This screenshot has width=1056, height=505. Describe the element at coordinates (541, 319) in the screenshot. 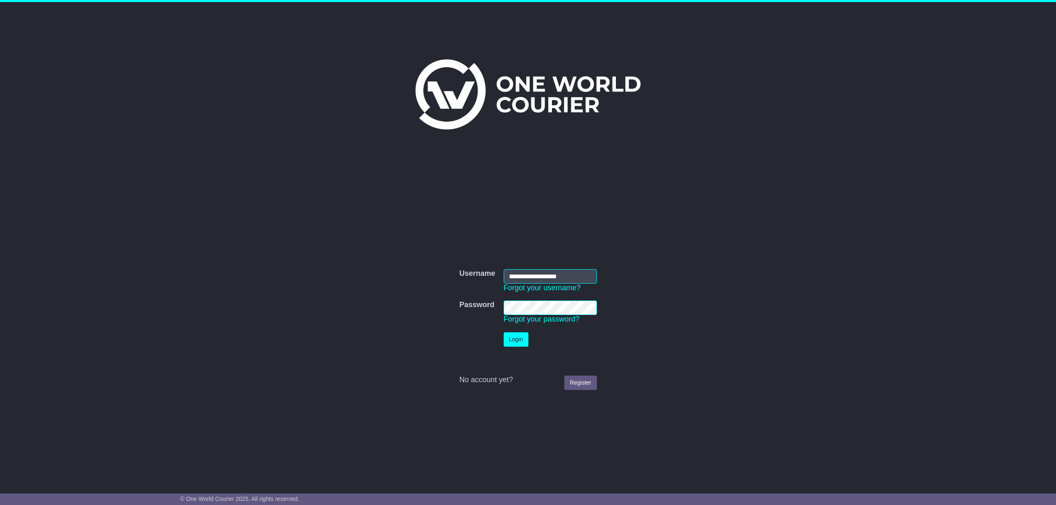

I see `a: Forgot your password?` at that location.